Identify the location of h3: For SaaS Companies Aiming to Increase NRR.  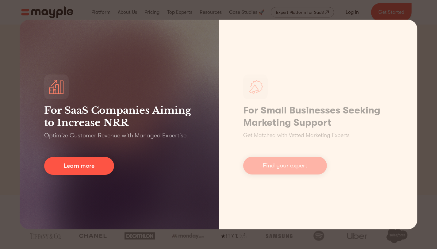
(119, 117).